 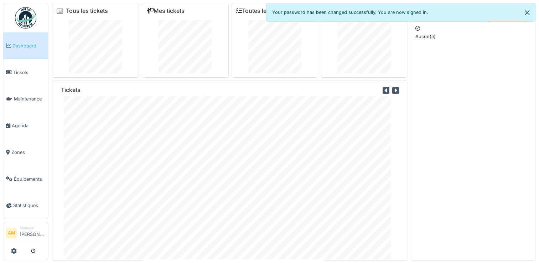 What do you see at coordinates (26, 99) in the screenshot?
I see `a: Maintenance` at bounding box center [26, 99].